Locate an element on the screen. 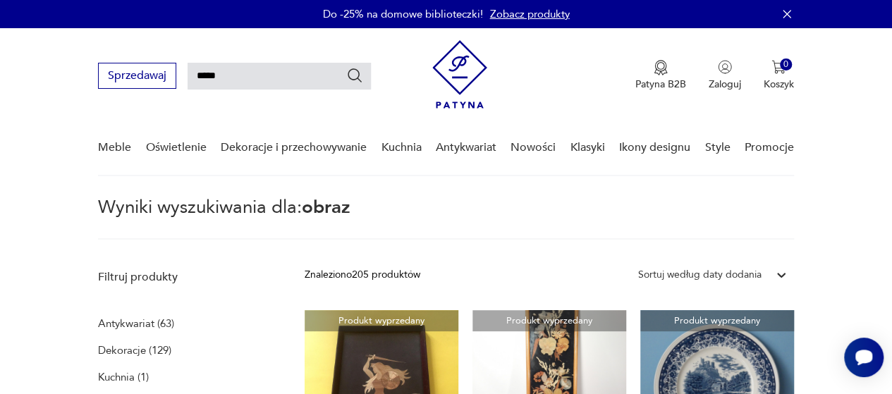  button: Sprzedawaj is located at coordinates (137, 75).